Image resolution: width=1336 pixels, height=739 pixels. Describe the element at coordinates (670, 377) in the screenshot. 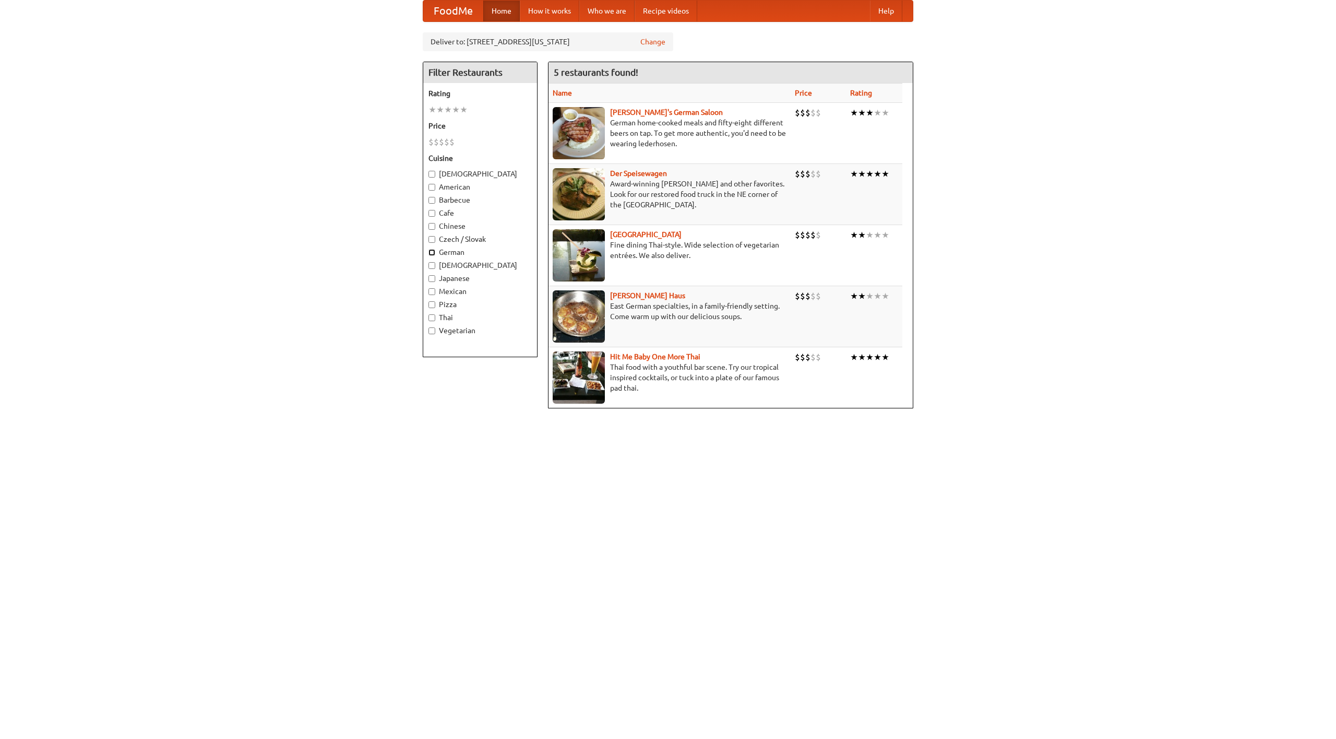

I see `p: Thai food with a youthful bar scene. Try our tropical inspired cocktails, or tuck into a plate of...` at that location.